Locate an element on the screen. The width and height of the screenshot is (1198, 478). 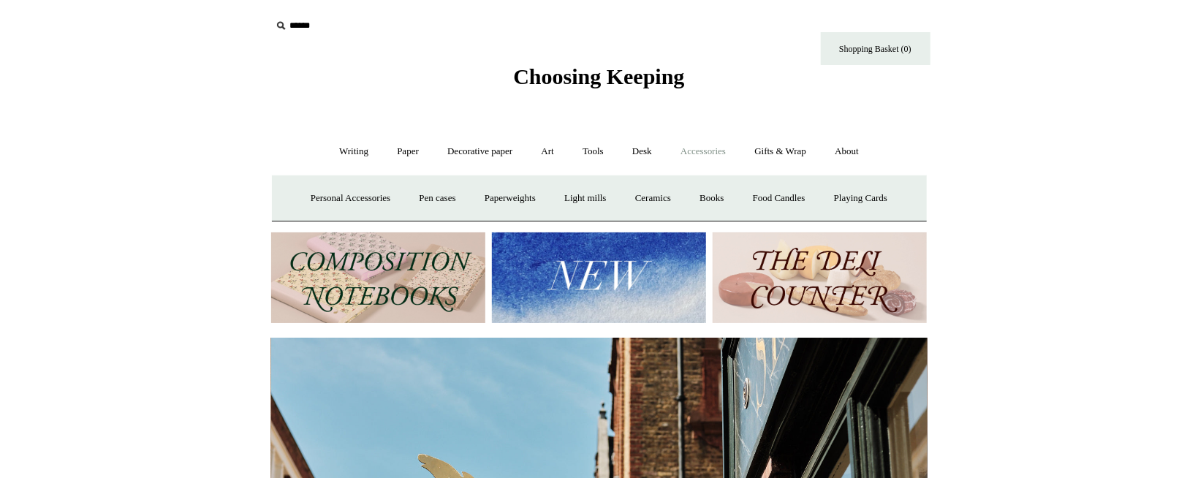
img: 202302 Composition ledgers.jpg__PID:69722ee6-fa44-49dd-a067-31375e5d54ec is located at coordinates (378, 278).